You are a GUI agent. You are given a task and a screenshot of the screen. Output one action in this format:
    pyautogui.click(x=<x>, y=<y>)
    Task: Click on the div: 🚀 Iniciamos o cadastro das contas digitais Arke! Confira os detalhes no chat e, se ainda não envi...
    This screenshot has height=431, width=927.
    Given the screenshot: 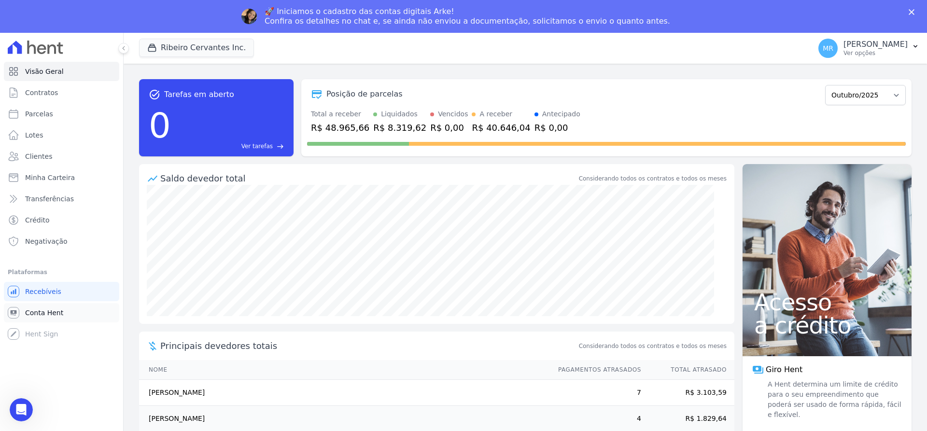 What is the action you would take?
    pyautogui.click(x=468, y=16)
    